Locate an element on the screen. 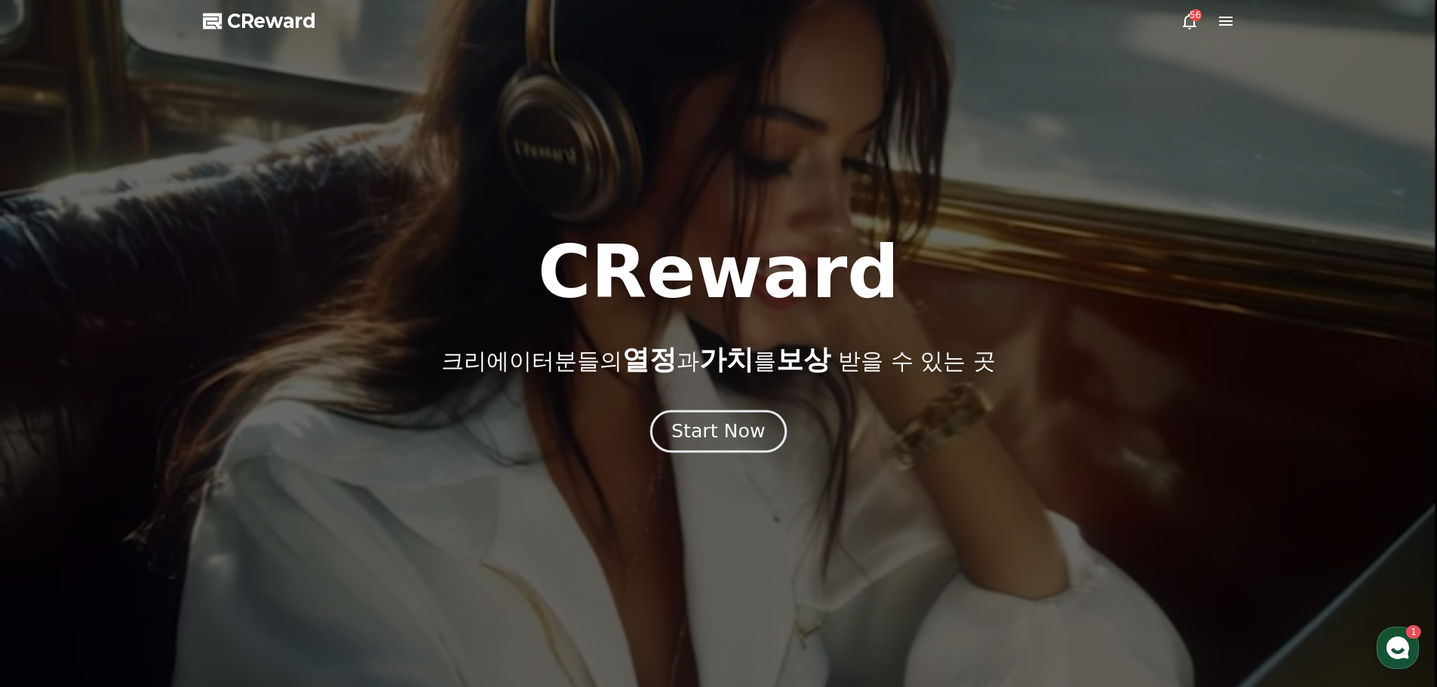 This screenshot has width=1437, height=687. h1: CReward is located at coordinates (718, 272).